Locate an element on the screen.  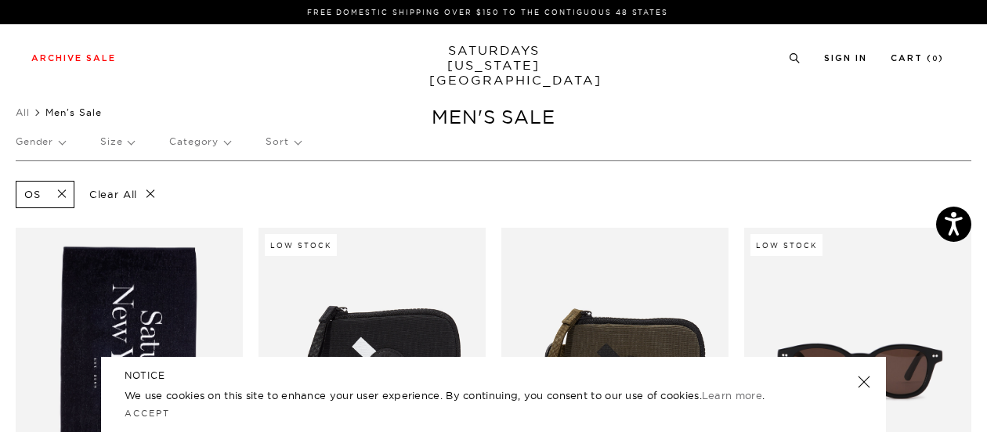
a: Archive Sale is located at coordinates (74, 58).